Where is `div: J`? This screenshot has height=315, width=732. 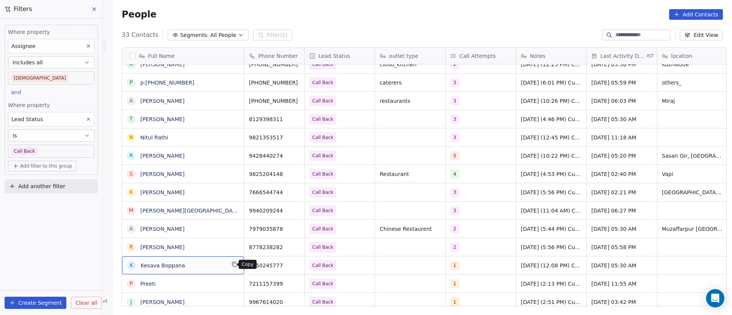 div: J is located at coordinates (131, 302).